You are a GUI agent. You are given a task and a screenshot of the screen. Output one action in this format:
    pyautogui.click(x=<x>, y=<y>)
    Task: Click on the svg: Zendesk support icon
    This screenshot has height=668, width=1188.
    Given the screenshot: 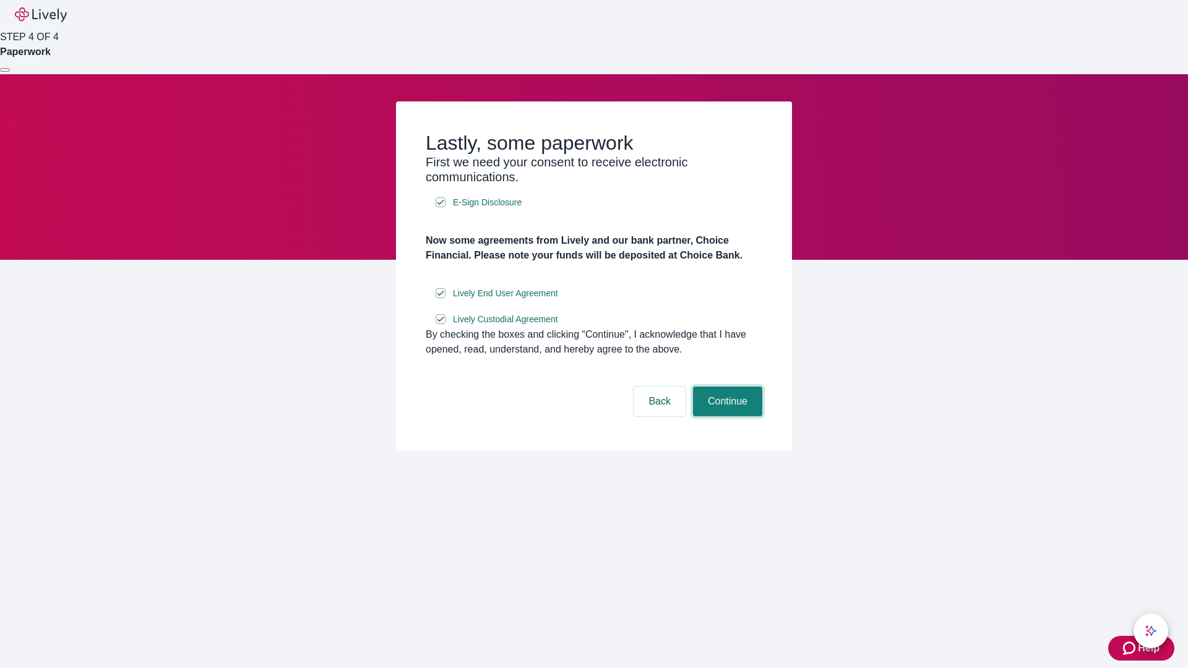 What is the action you would take?
    pyautogui.click(x=1131, y=649)
    